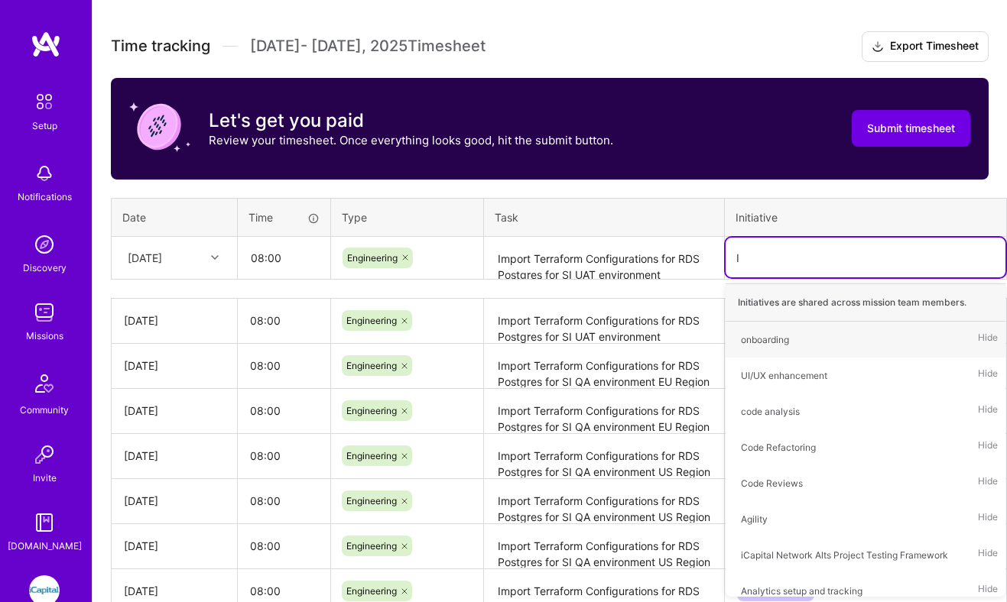  What do you see at coordinates (44, 102) in the screenshot?
I see `img: setup` at bounding box center [44, 102].